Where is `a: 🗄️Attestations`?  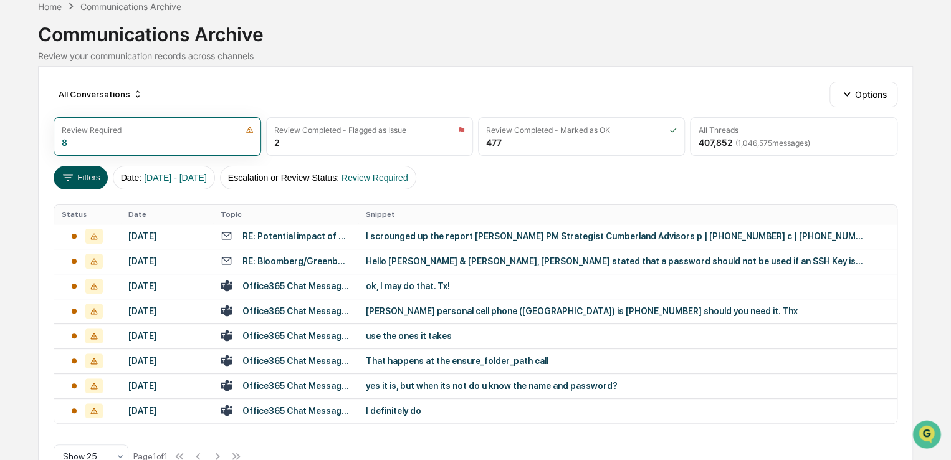
a: 🗄️Attestations is located at coordinates (122, 163).